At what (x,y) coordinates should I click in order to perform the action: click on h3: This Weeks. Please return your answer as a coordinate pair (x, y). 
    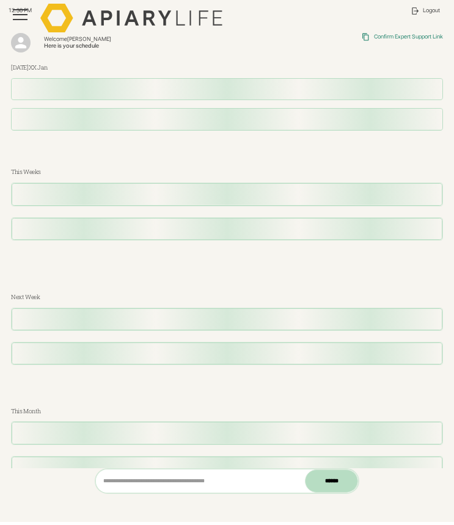
    Looking at the image, I should click on (227, 172).